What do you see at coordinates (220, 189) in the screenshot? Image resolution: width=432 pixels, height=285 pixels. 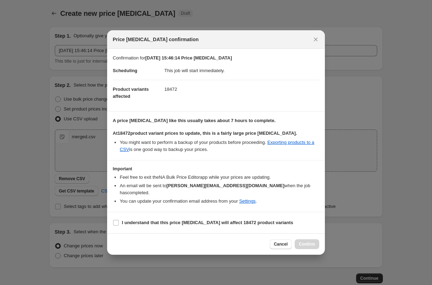 I see `li: An email will be sent to when the job has completed .` at bounding box center [220, 189].